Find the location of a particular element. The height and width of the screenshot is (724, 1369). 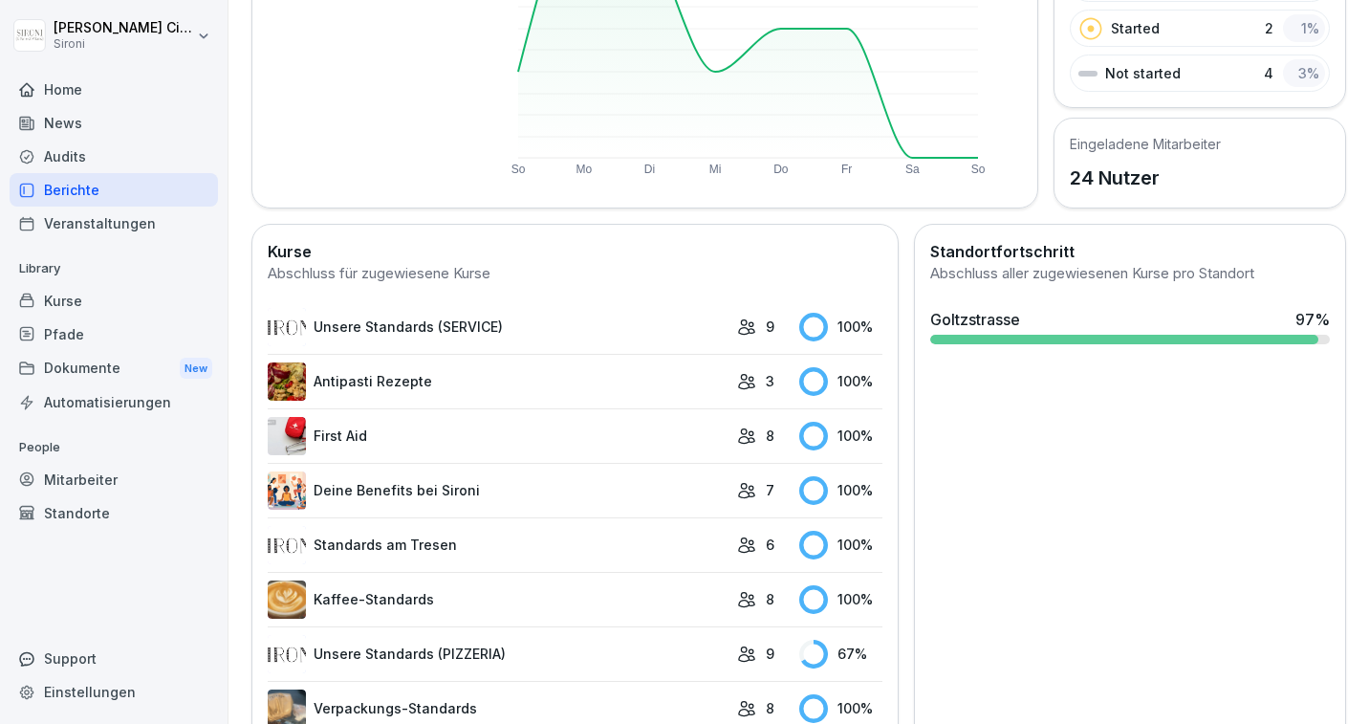

a: Mitarbeiter is located at coordinates (114, 479).